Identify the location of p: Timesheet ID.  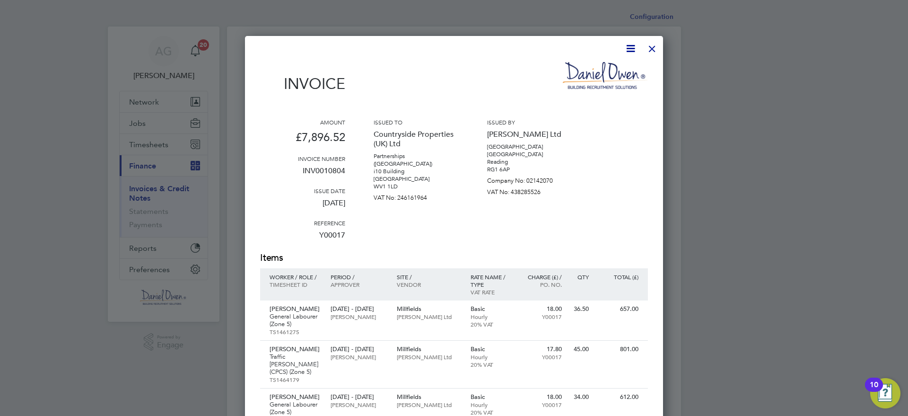
(295, 284).